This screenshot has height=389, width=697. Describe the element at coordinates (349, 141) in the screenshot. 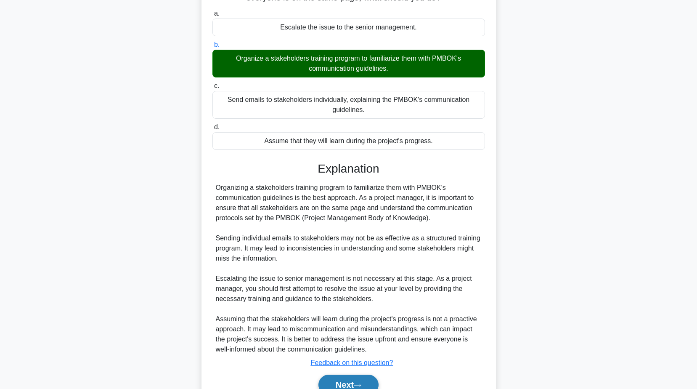

I see `div: Assume that they will learn during the project's progress.` at that location.